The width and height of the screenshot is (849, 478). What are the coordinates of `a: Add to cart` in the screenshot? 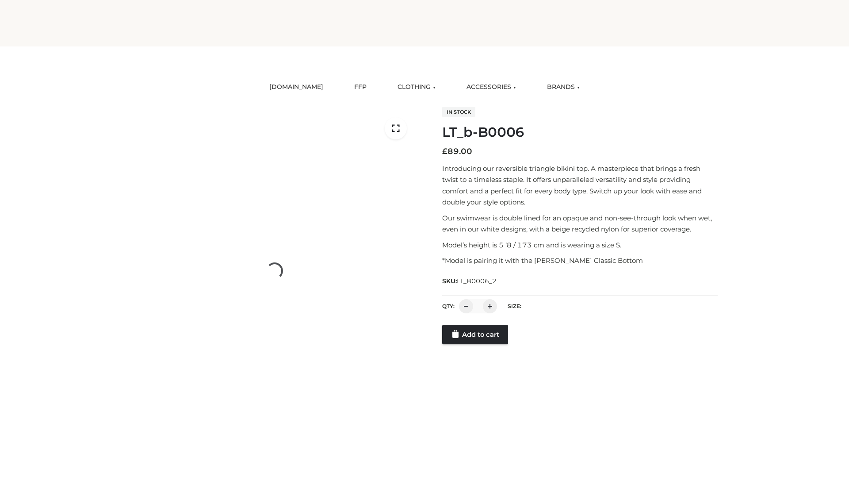 It's located at (475, 334).